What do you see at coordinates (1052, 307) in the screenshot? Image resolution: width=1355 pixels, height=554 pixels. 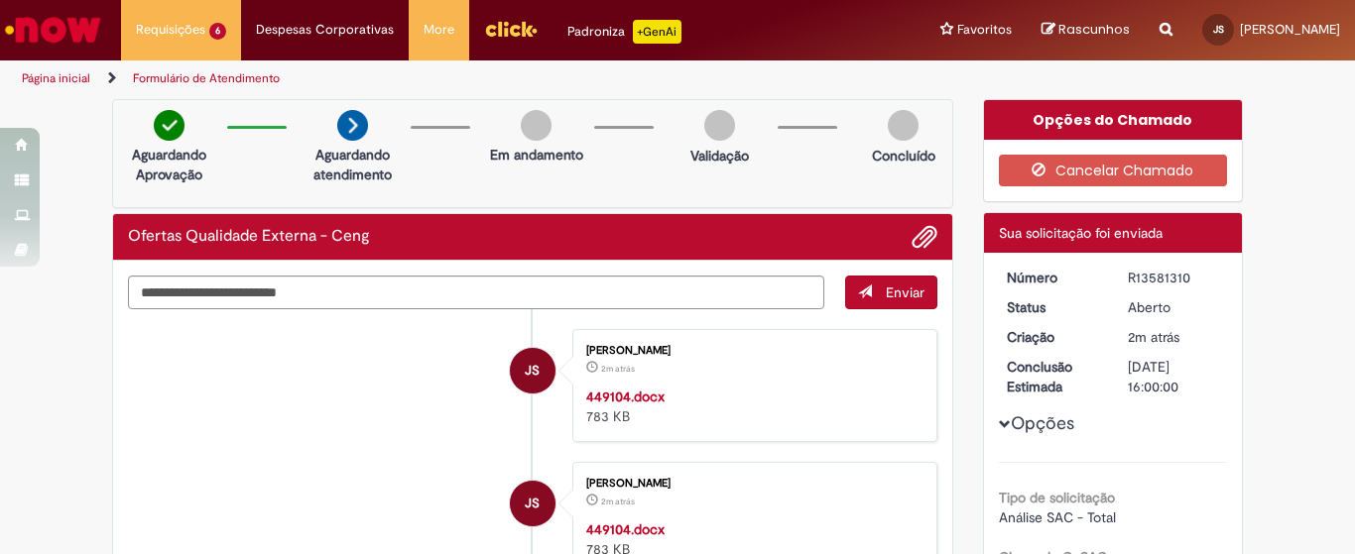 I see `dt: Status` at bounding box center [1052, 307].